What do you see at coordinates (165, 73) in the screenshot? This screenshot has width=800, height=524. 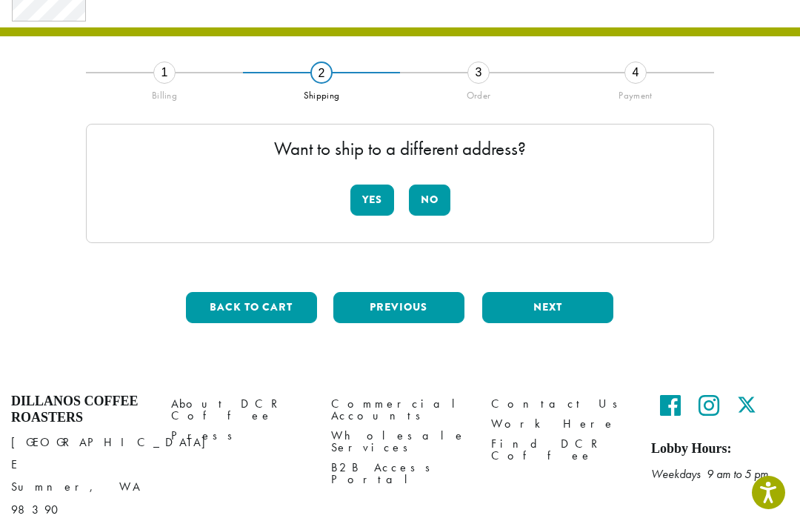 I see `div: 1` at bounding box center [165, 73].